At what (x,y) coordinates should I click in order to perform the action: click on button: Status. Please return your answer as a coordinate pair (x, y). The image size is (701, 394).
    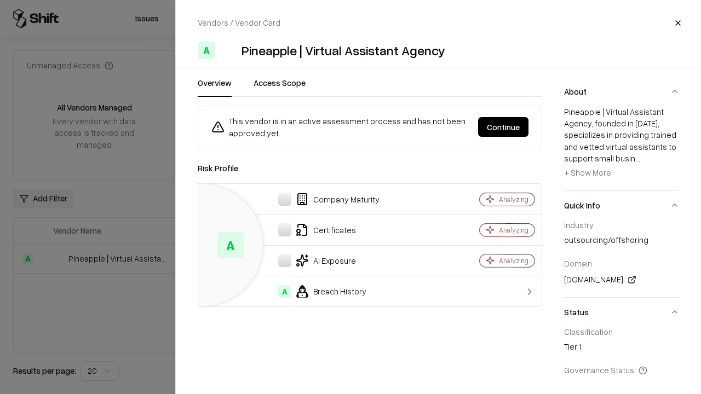
    Looking at the image, I should click on (621, 312).